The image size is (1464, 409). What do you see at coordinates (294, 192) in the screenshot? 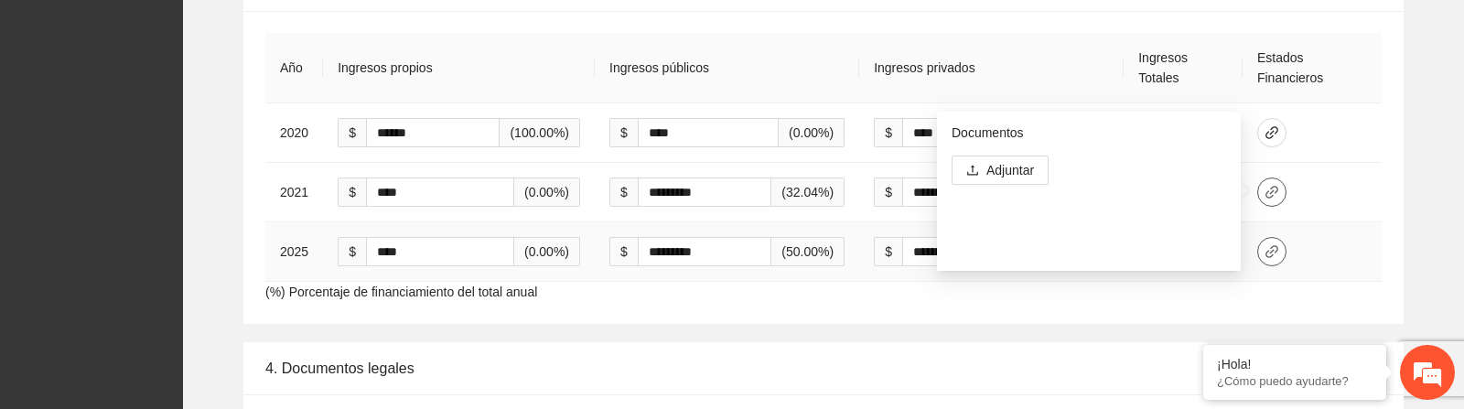
I see `td: 2021` at bounding box center [294, 192].